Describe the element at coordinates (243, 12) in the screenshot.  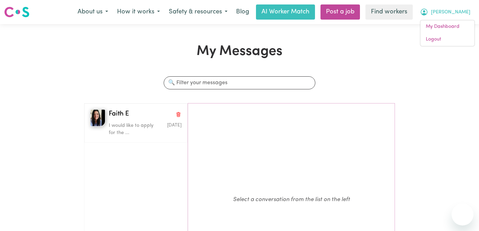
I see `a: Blog` at that location.